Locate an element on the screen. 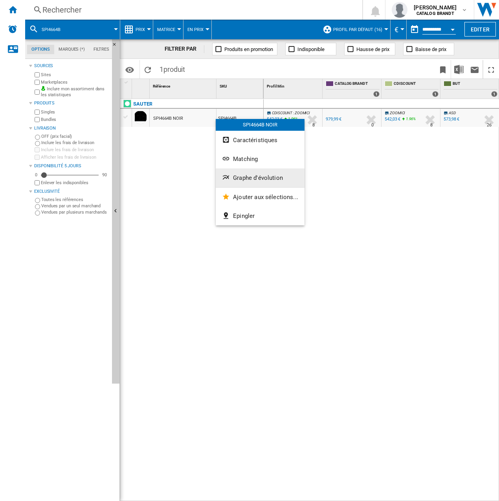 Image resolution: width=499 pixels, height=501 pixels. span: Matching is located at coordinates (245, 159).